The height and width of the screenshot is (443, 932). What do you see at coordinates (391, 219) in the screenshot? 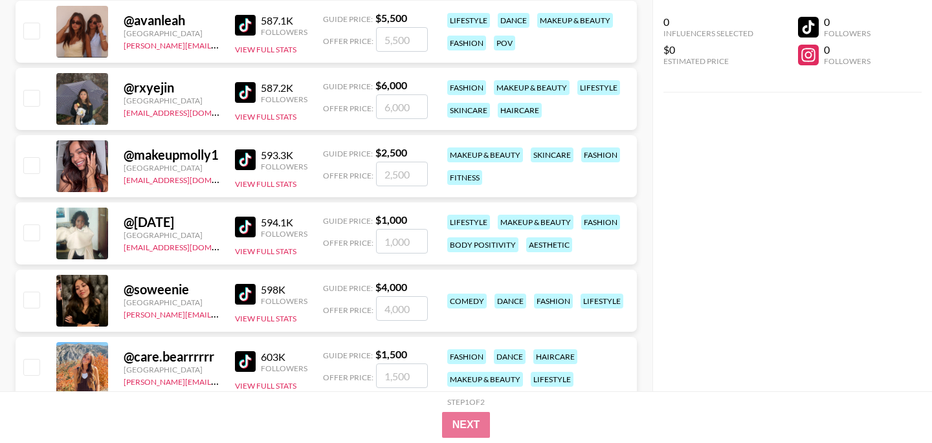
I see `strong: $ 1,000` at bounding box center [391, 219].